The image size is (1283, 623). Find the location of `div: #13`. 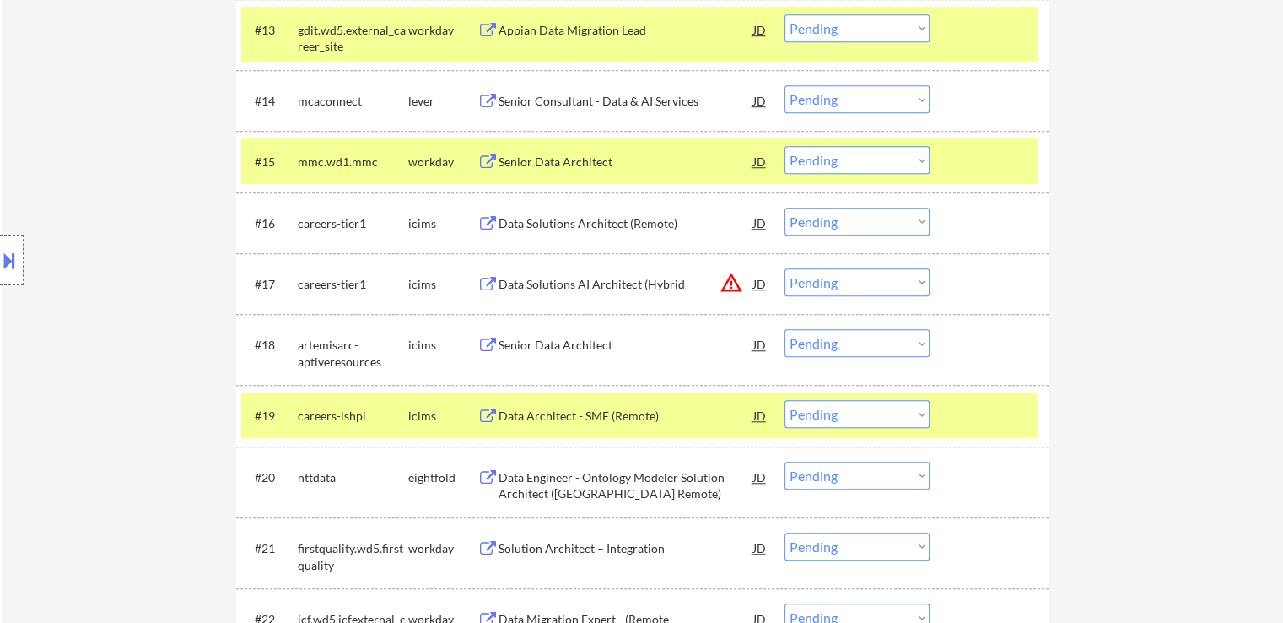

div: #13 is located at coordinates (269, 30).